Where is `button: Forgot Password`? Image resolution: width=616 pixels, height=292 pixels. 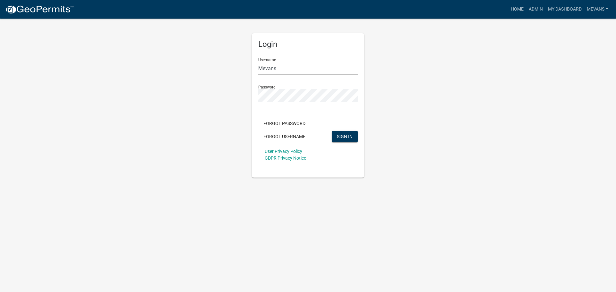
button: Forgot Password is located at coordinates (284, 123).